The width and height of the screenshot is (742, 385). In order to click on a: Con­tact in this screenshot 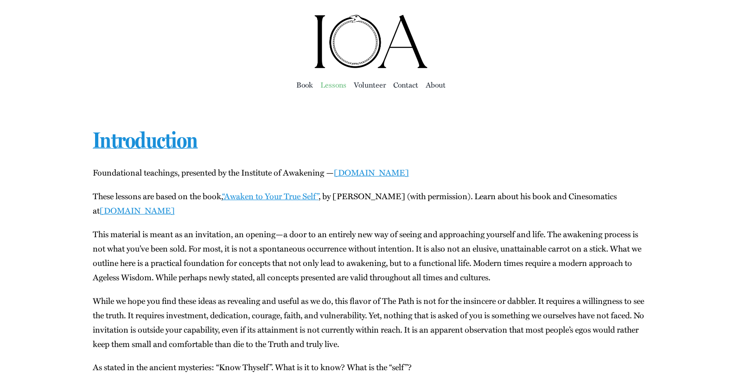, I will do `click(406, 85)`.